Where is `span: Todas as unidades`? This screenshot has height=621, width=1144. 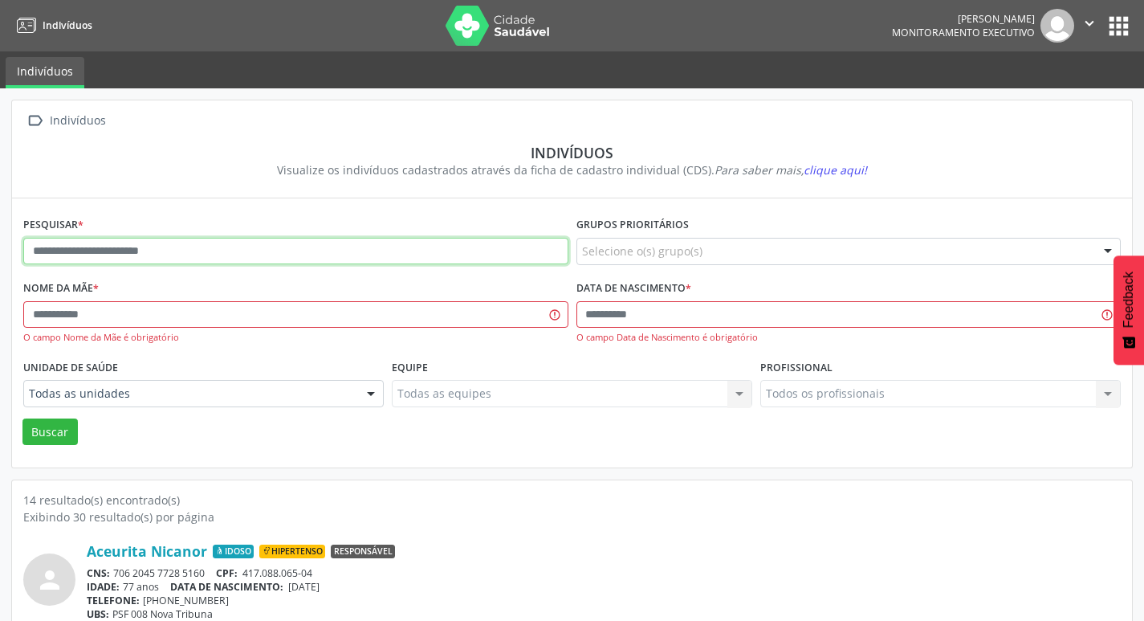
span: Todas as unidades is located at coordinates (190, 393).